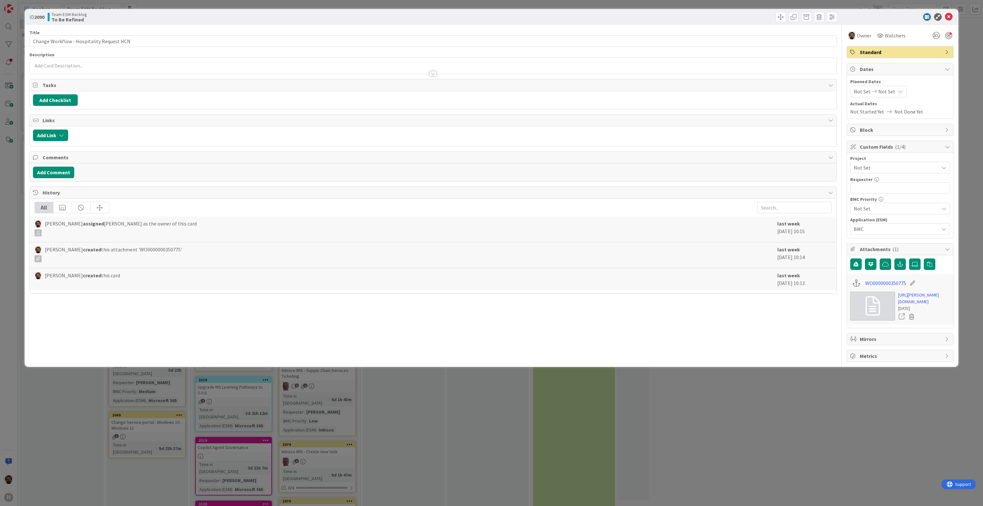  Describe the element at coordinates (35, 33) in the screenshot. I see `label: Title` at that location.